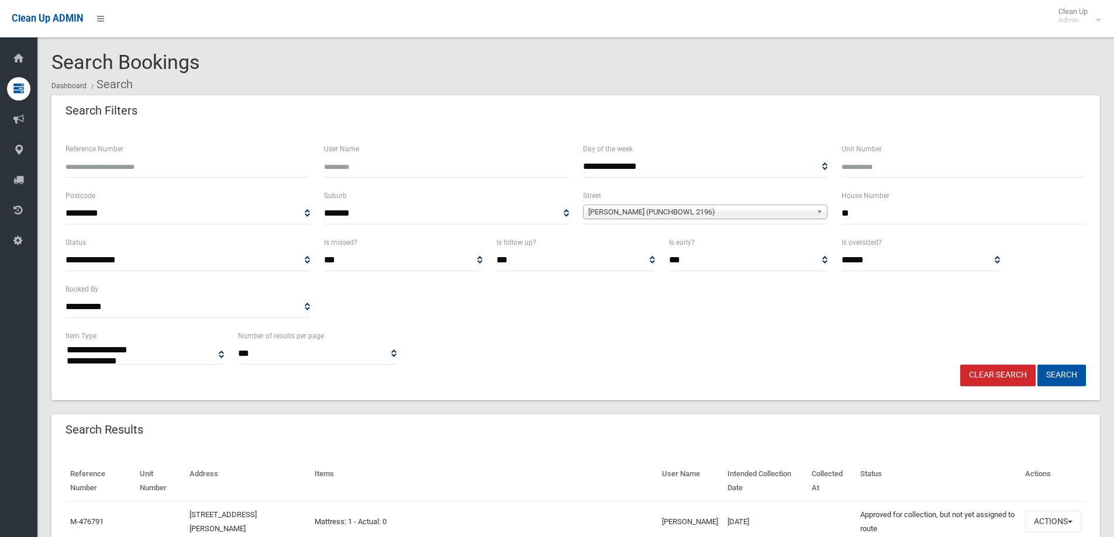 Image resolution: width=1114 pixels, height=537 pixels. What do you see at coordinates (100, 481) in the screenshot?
I see `th: Reference Number` at bounding box center [100, 481].